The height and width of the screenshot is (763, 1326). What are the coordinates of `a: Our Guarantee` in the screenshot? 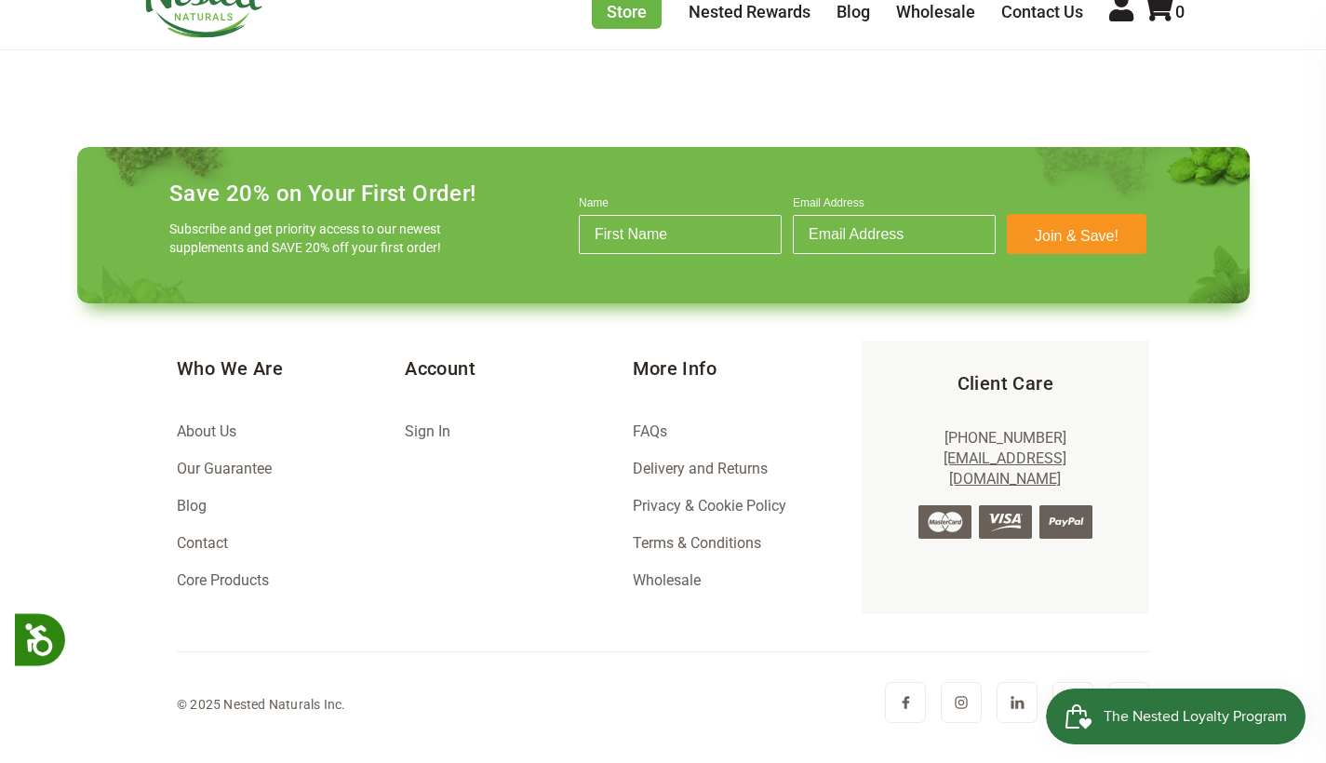 It's located at (224, 468).